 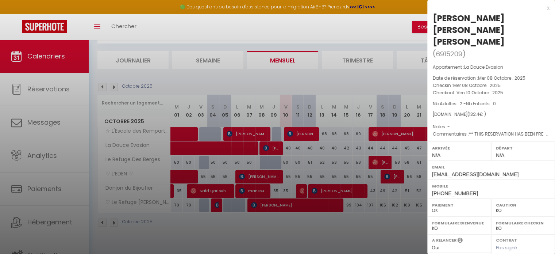 I want to click on span: Nb Enfants : 0, so click(x=481, y=103).